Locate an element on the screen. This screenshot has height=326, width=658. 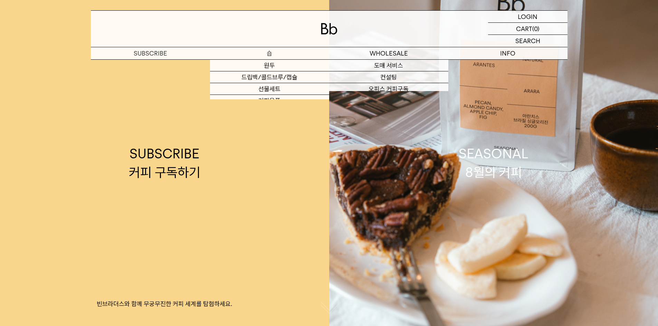
p: LOGIN is located at coordinates (528, 17).